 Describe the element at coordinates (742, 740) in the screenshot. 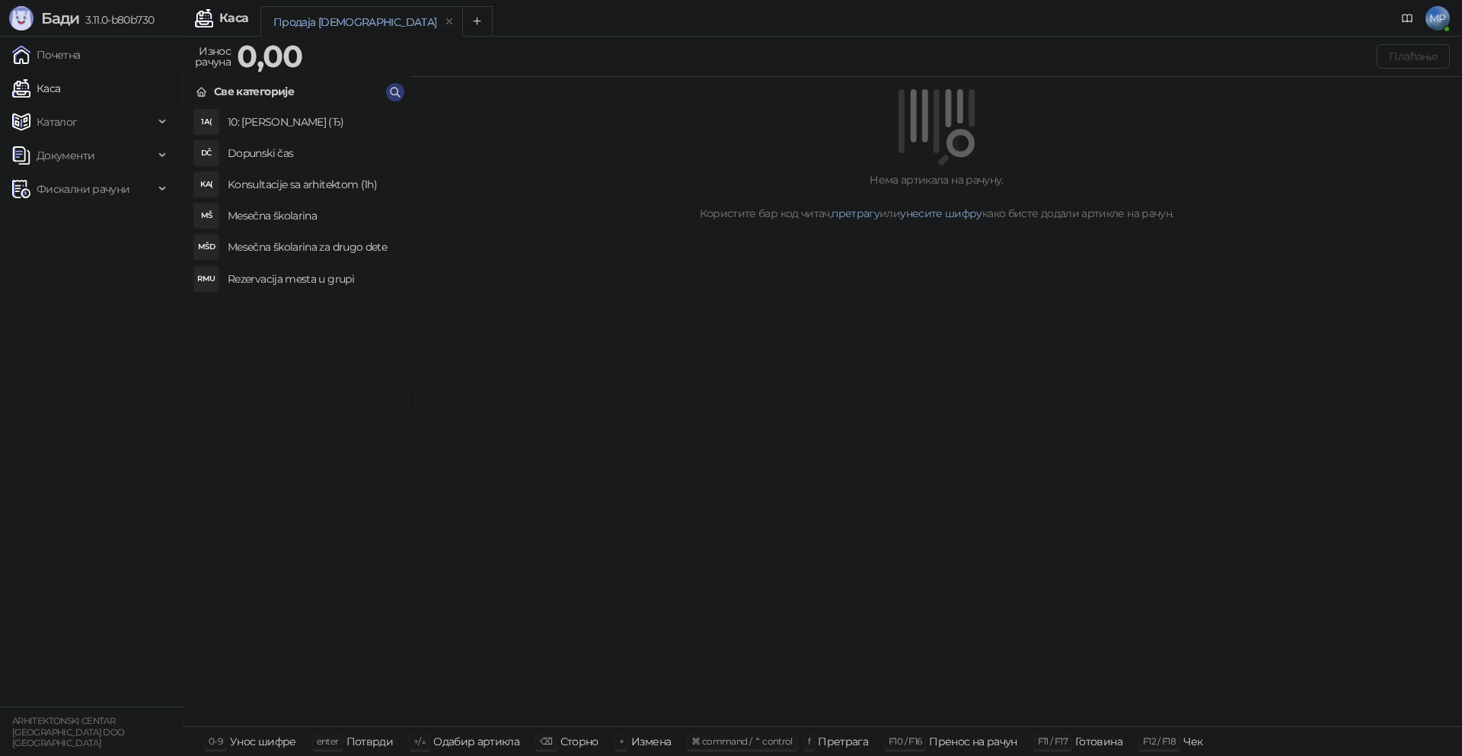

I see `span: ⌘ command / ⌃ control` at that location.